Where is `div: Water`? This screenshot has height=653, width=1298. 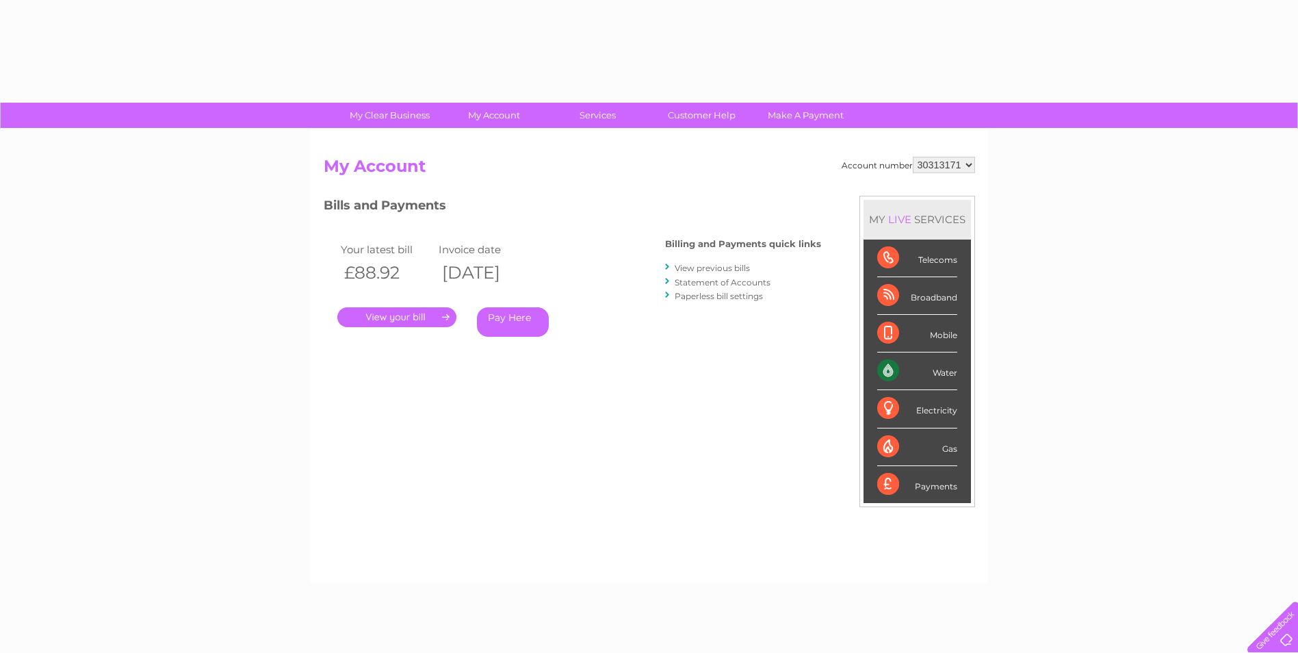
div: Water is located at coordinates (917, 371).